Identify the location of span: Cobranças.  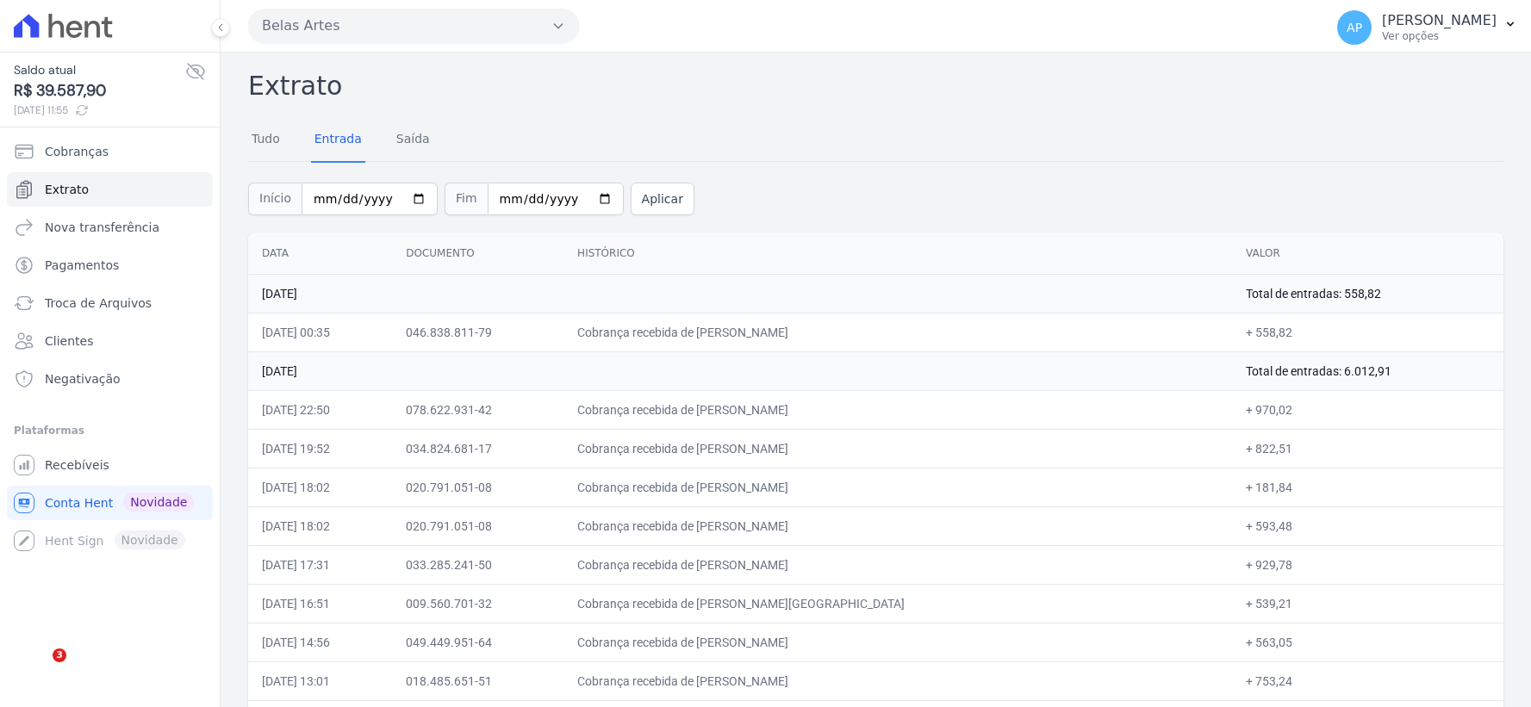
(77, 152).